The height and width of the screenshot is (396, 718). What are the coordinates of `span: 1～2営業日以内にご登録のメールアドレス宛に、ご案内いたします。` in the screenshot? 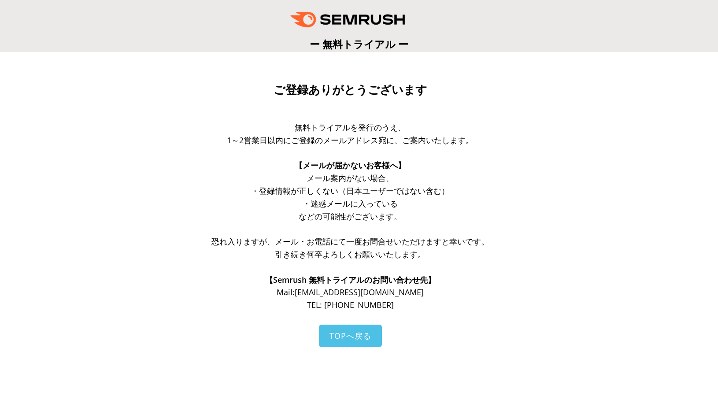 It's located at (350, 140).